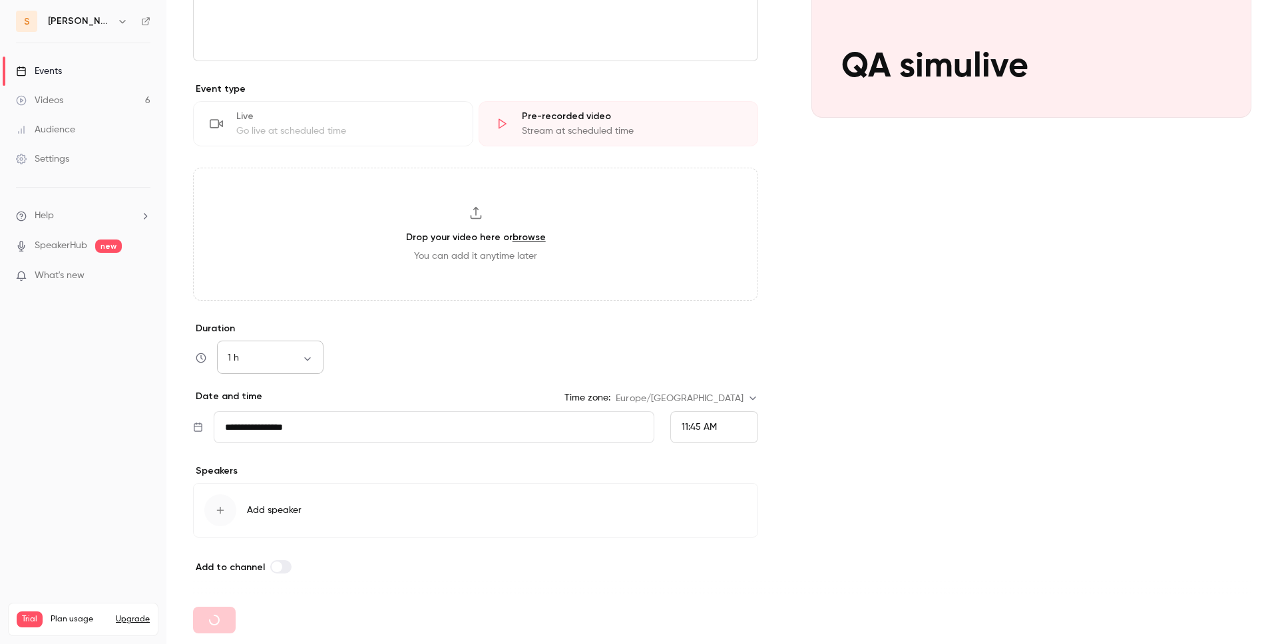 This screenshot has width=1278, height=644. I want to click on div: 1 h, so click(270, 358).